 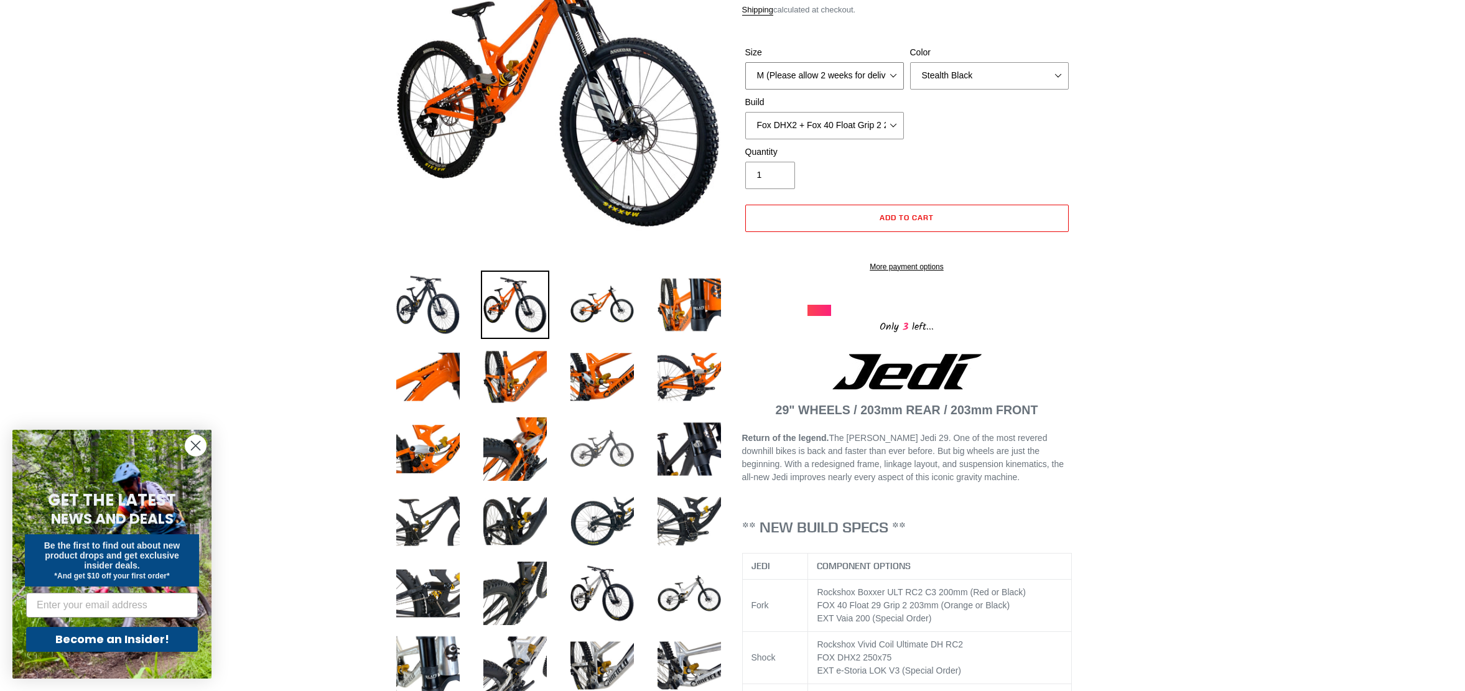 What do you see at coordinates (112, 519) in the screenshot?
I see `span: NEWS AND DEALS` at bounding box center [112, 519].